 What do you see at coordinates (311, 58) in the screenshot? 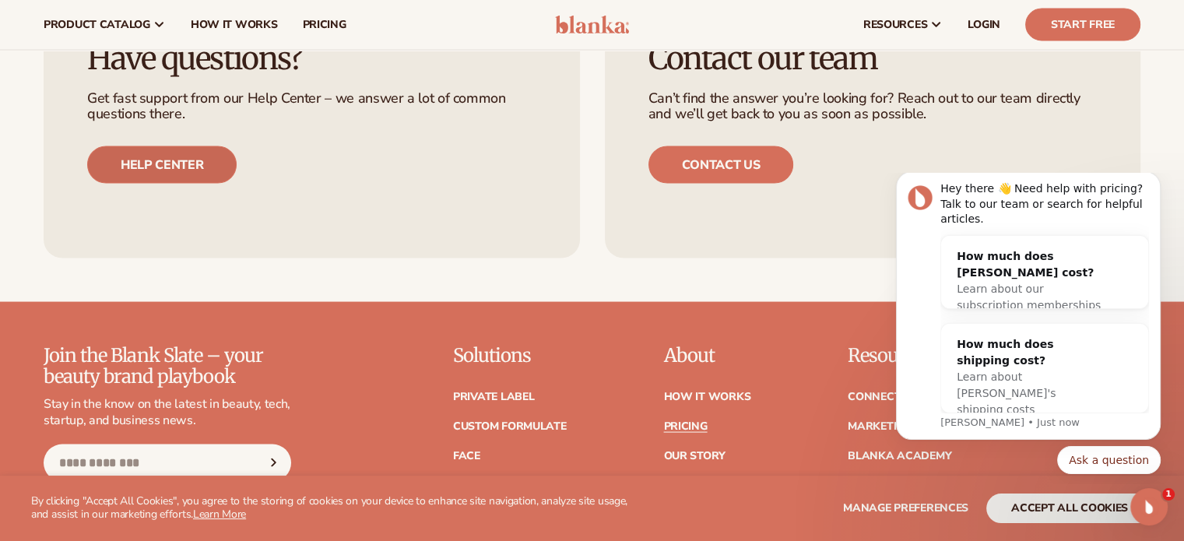
I see `h3: Have questions?` at bounding box center [311, 58].